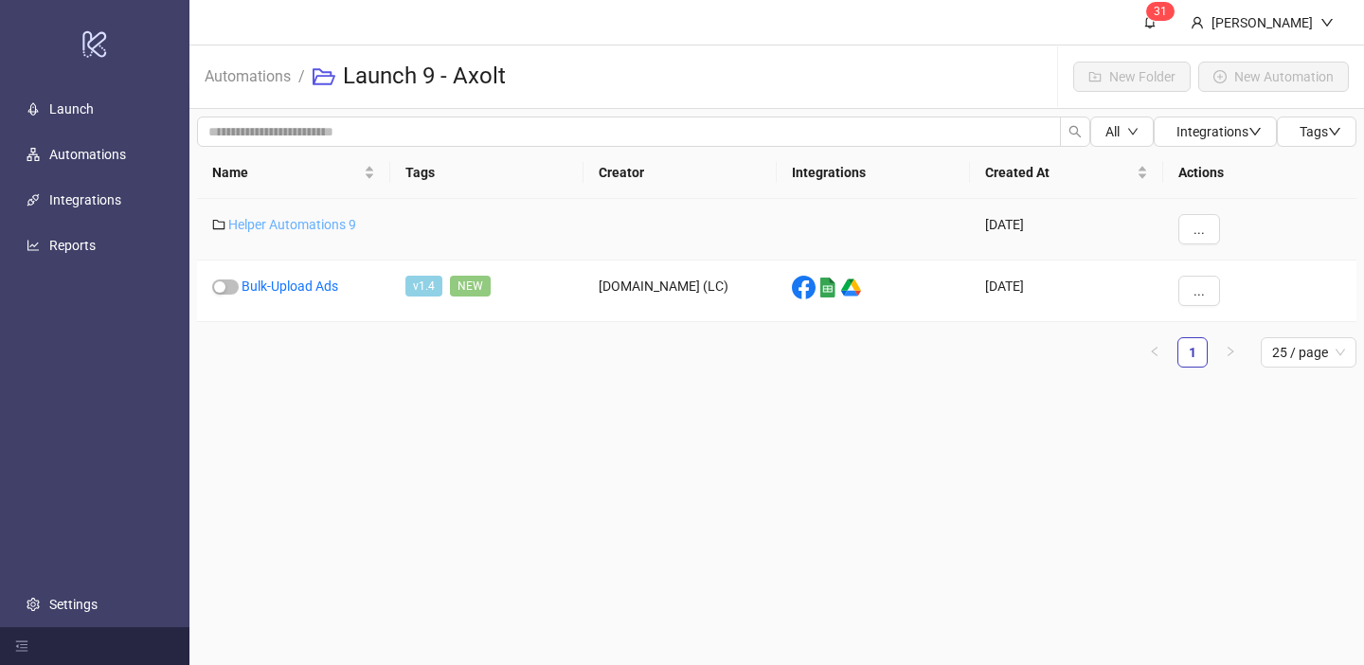  Describe the element at coordinates (1112, 132) in the screenshot. I see `span: All` at that location.